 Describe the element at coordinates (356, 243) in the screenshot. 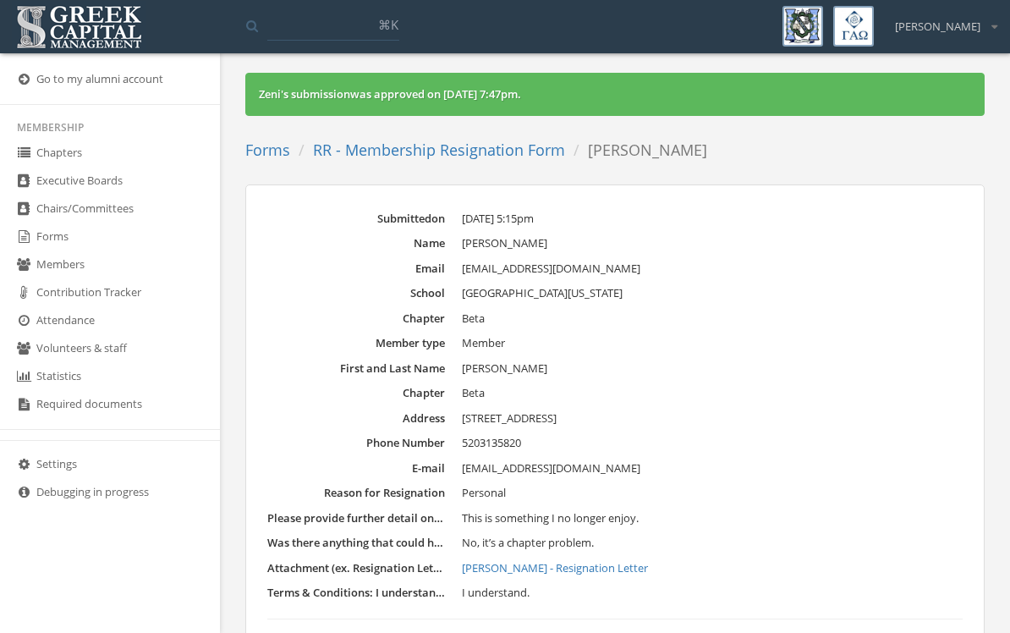

I see `dt: Name` at that location.